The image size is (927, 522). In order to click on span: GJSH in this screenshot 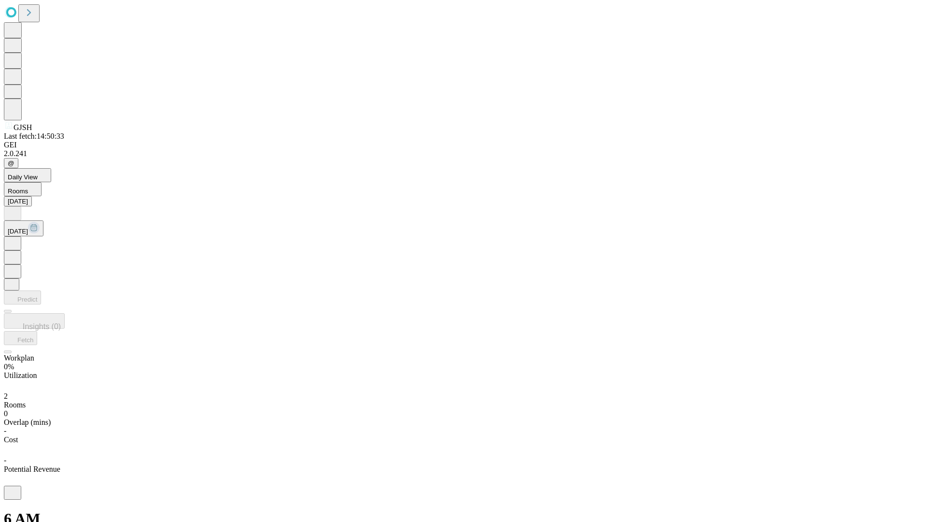, I will do `click(23, 127)`.